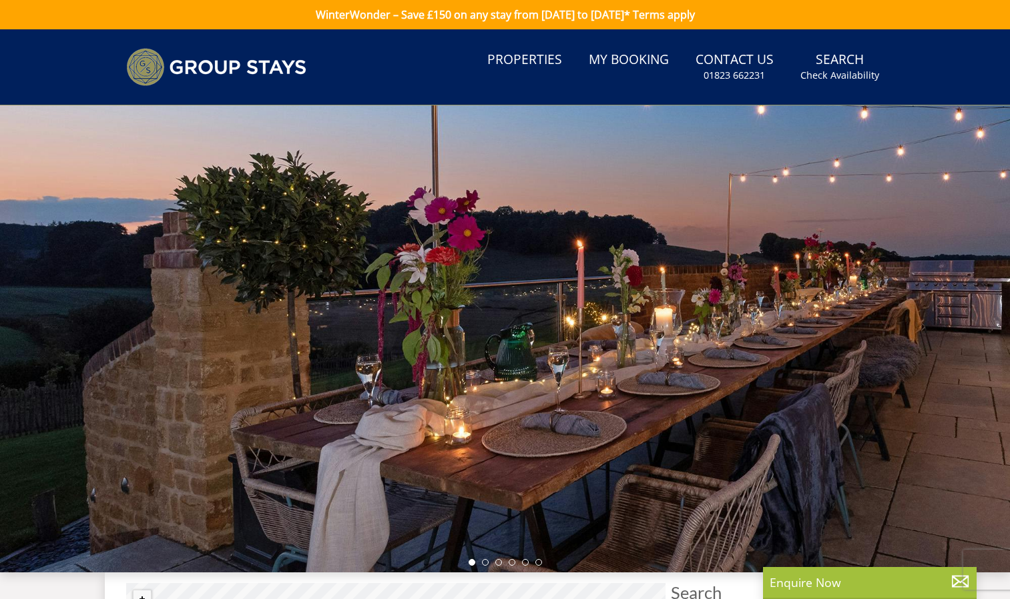 Image resolution: width=1010 pixels, height=599 pixels. I want to click on a: My Booking, so click(629, 60).